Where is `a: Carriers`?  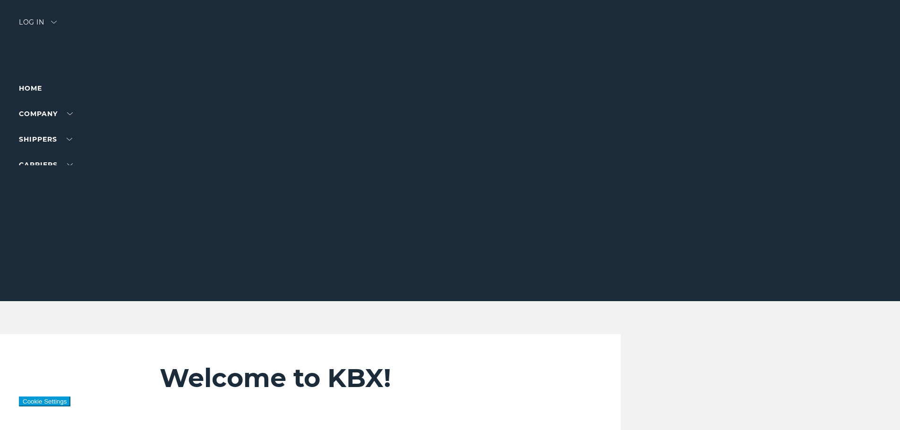
a: Carriers is located at coordinates (46, 165).